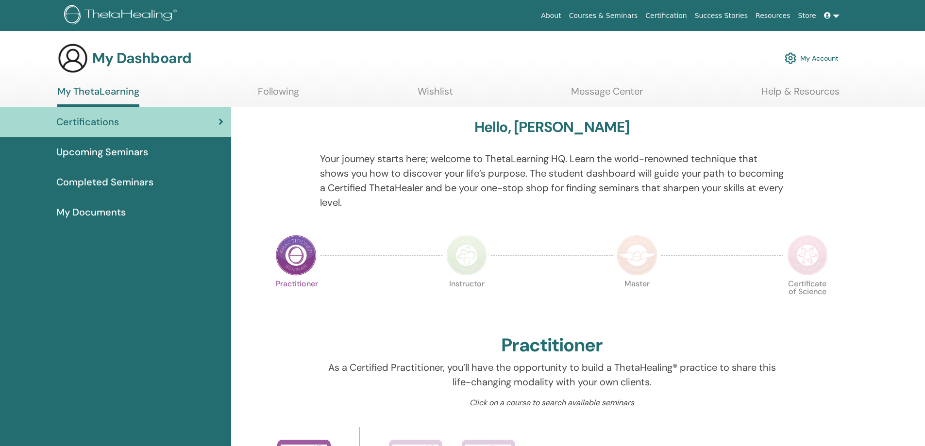  Describe the element at coordinates (807, 16) in the screenshot. I see `a: Store` at that location.